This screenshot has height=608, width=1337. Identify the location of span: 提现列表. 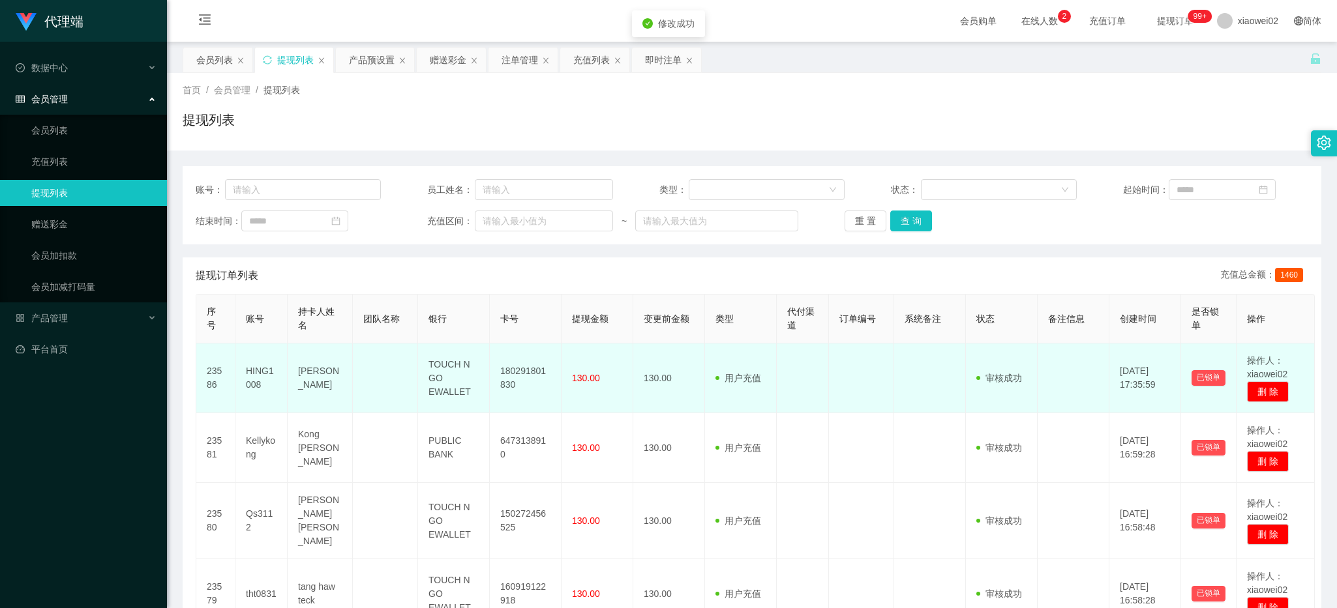
(282, 90).